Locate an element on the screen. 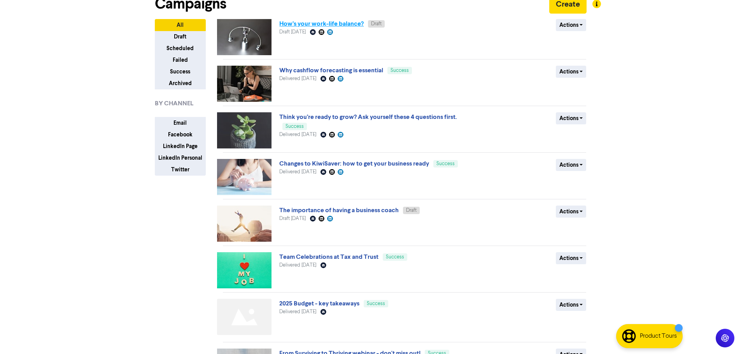 The height and width of the screenshot is (354, 741). a: Why cashflow forecasting is essential is located at coordinates (331, 70).